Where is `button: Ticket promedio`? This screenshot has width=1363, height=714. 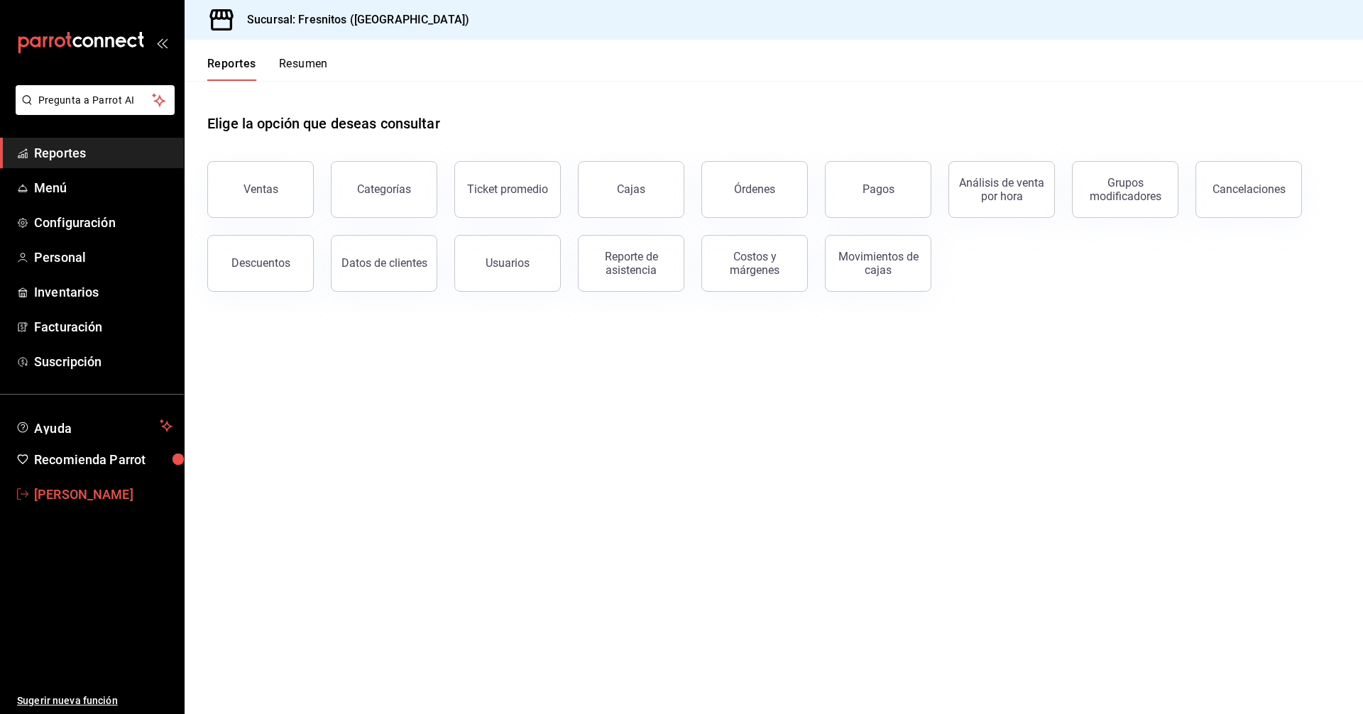
button: Ticket promedio is located at coordinates (508, 190).